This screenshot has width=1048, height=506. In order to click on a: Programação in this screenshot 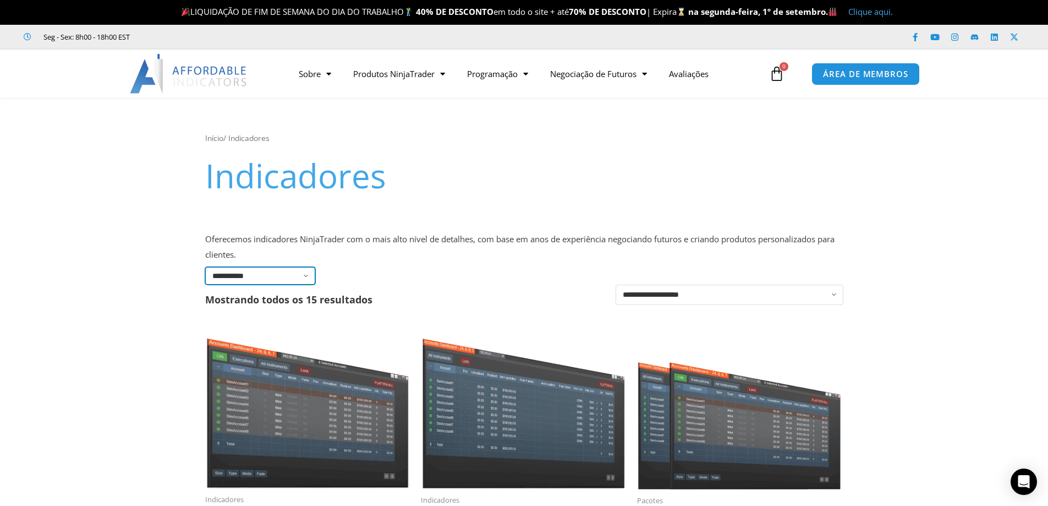, I will do `click(497, 74)`.